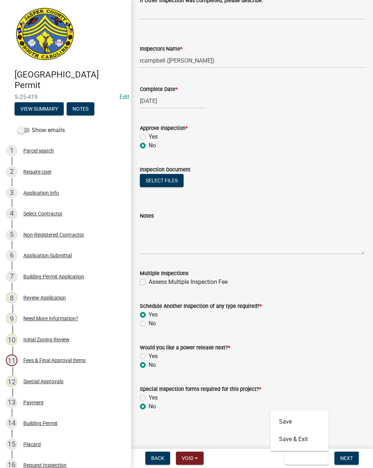 The width and height of the screenshot is (373, 468). Describe the element at coordinates (54, 361) in the screenshot. I see `div: Fees & Final Approval Items` at that location.